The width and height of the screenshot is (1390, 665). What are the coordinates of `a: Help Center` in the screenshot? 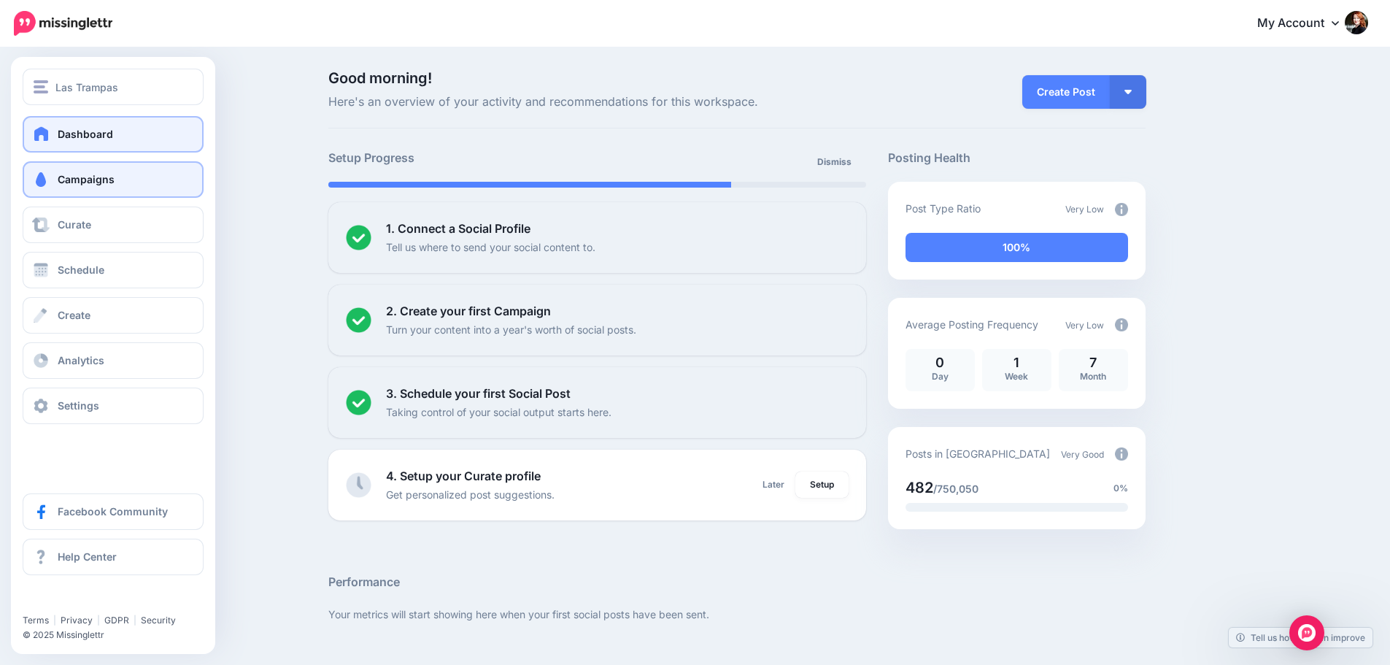 It's located at (113, 557).